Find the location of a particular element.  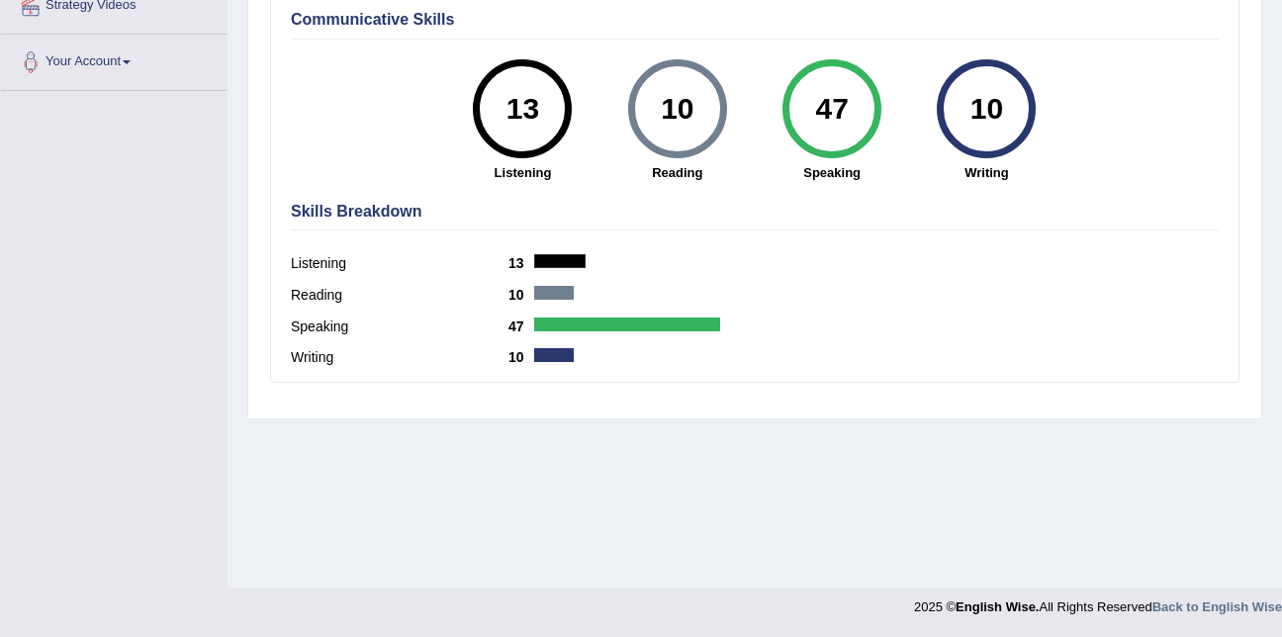

a: Your Account is located at coordinates (114, 59).